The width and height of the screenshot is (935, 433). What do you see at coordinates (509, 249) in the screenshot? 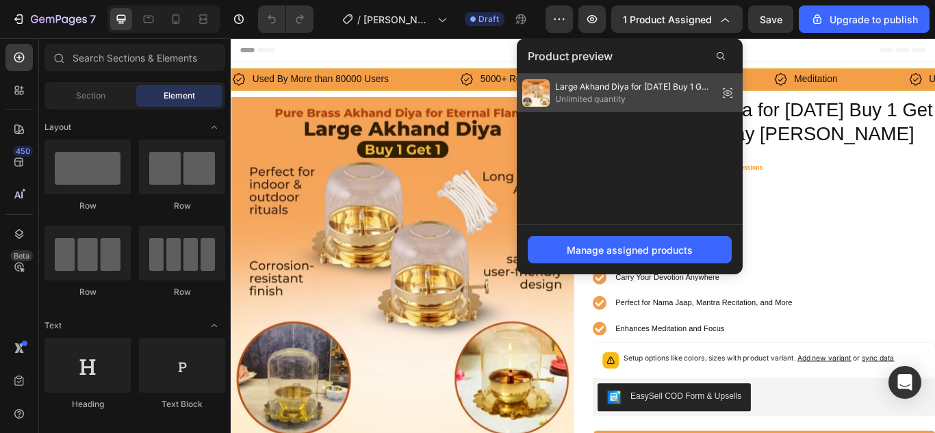
I see `span: Tulsi Beads with Deep Spiritual` at bounding box center [509, 249].